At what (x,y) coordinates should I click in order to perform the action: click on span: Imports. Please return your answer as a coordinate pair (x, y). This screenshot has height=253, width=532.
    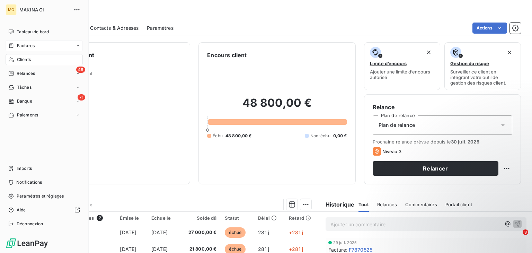
    Looking at the image, I should click on (24, 168).